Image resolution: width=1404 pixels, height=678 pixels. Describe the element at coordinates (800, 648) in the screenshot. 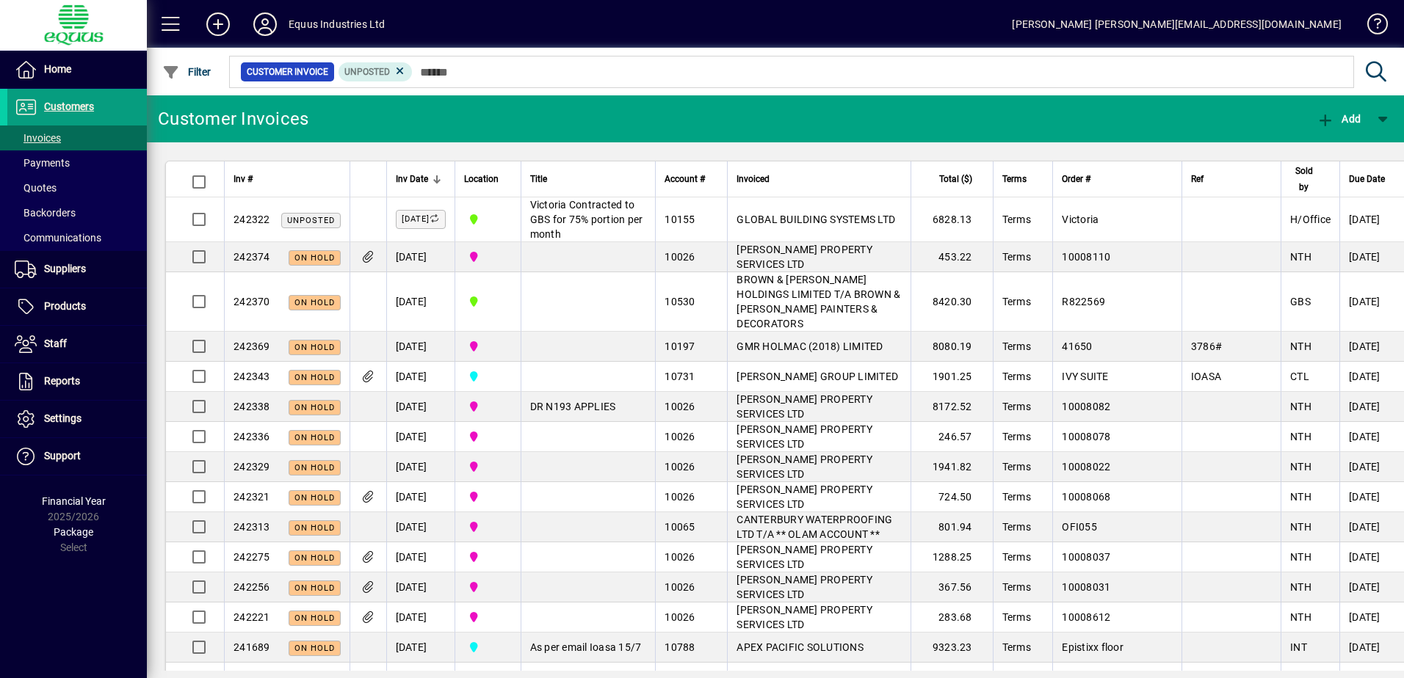

I see `span: APEX PACIFIC SOLUTIONS` at that location.